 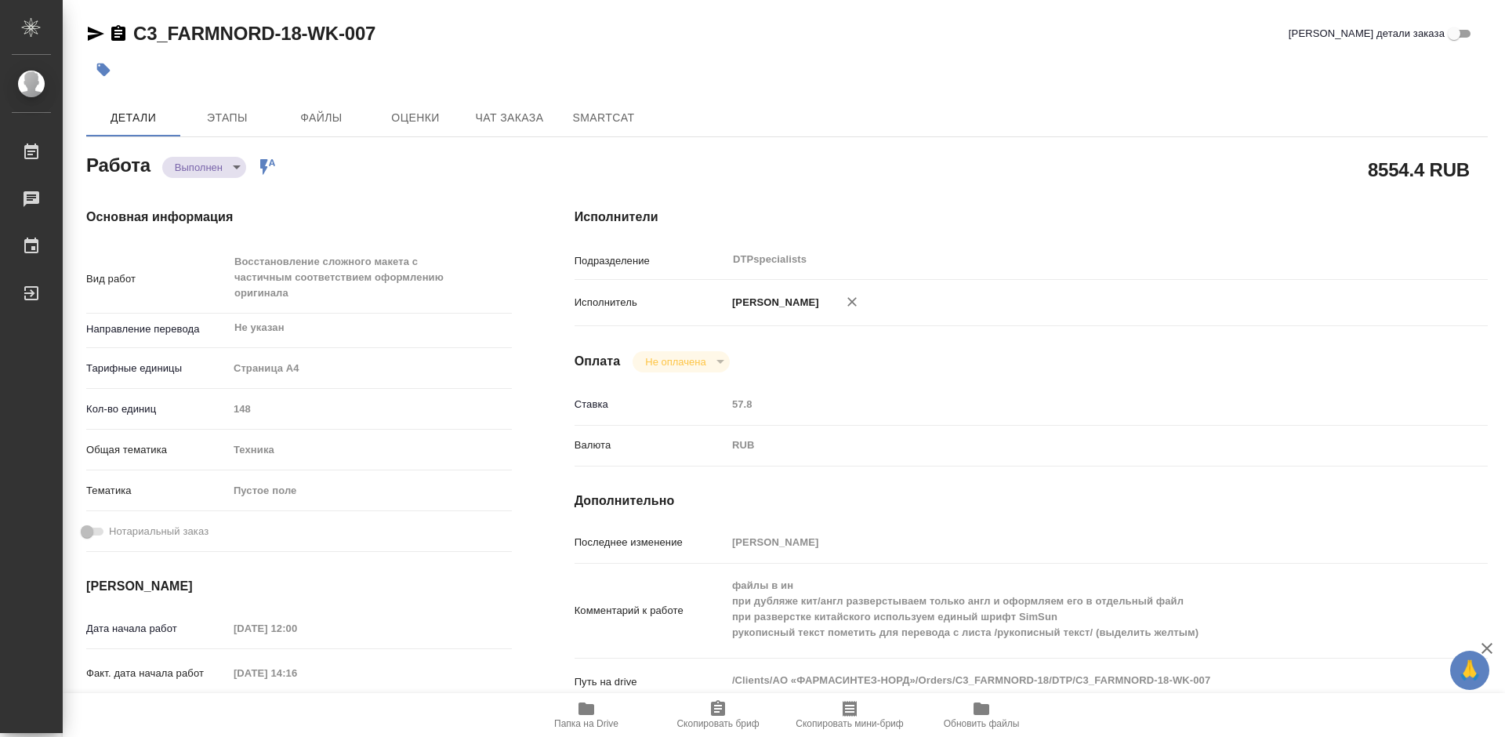 What do you see at coordinates (981, 724) in the screenshot?
I see `span: Обновить файлы` at bounding box center [981, 724].